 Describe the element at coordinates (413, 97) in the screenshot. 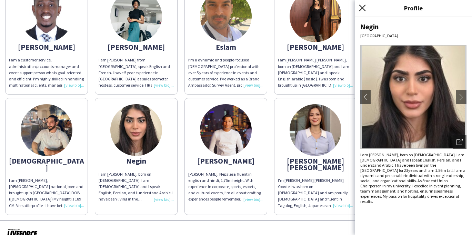

I see `img: Crew avatar or photo` at that location.